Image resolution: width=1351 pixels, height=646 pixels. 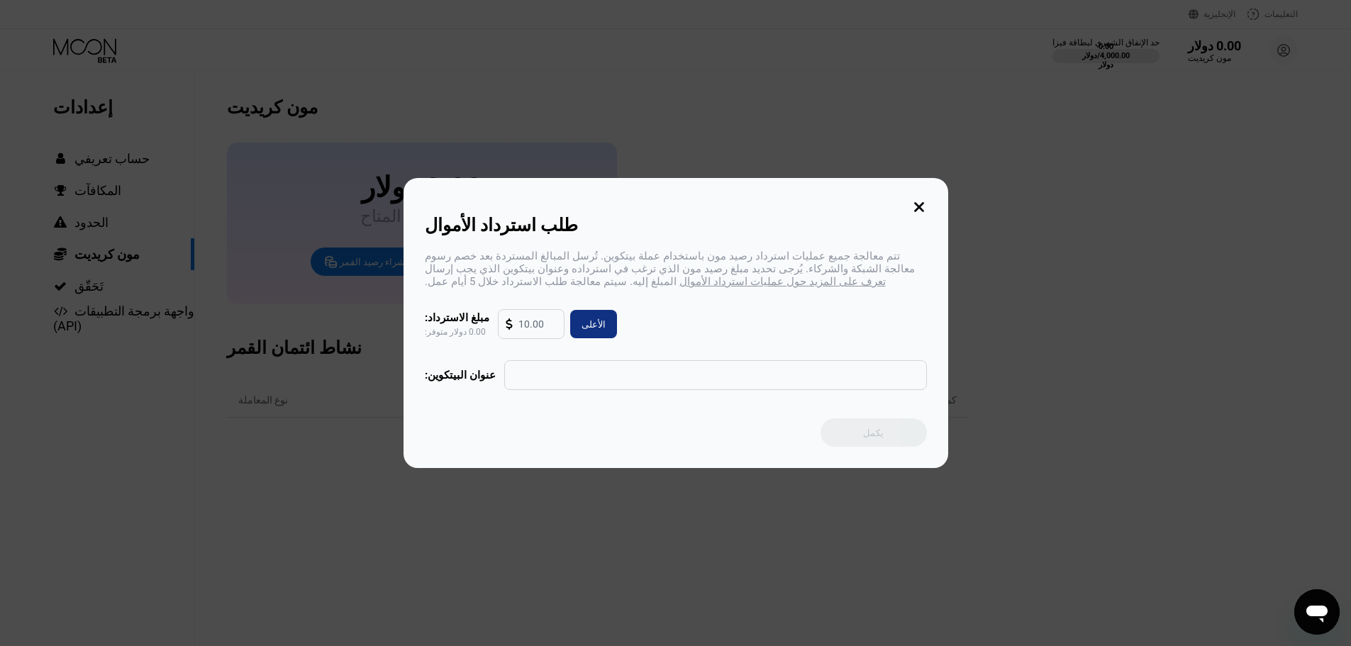 What do you see at coordinates (501, 225) in the screenshot?
I see `font: طلب استرداد الأموال` at bounding box center [501, 225].